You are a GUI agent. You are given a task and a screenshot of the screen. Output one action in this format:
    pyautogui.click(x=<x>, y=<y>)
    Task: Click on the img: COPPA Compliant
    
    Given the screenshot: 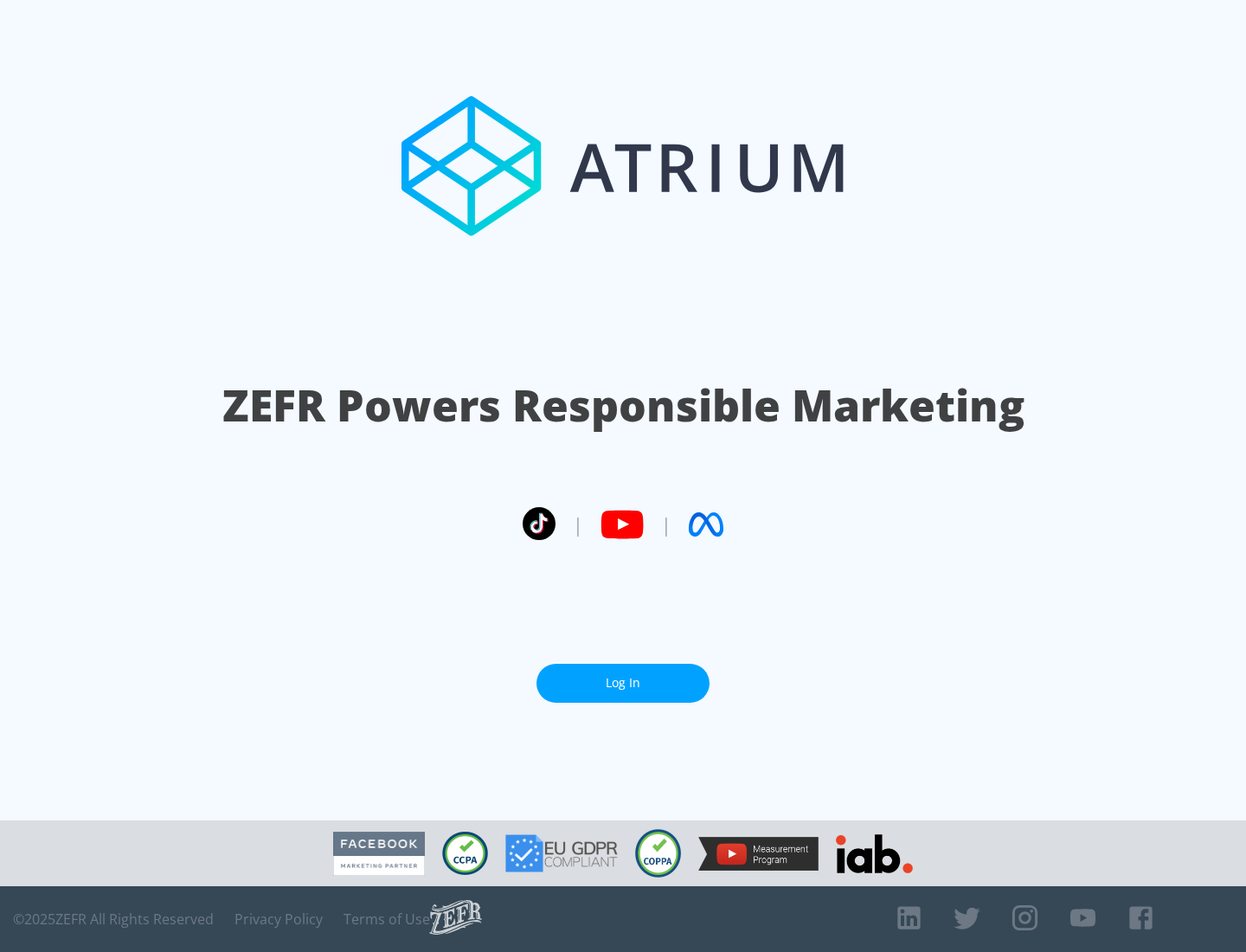 What is the action you would take?
    pyautogui.click(x=658, y=853)
    